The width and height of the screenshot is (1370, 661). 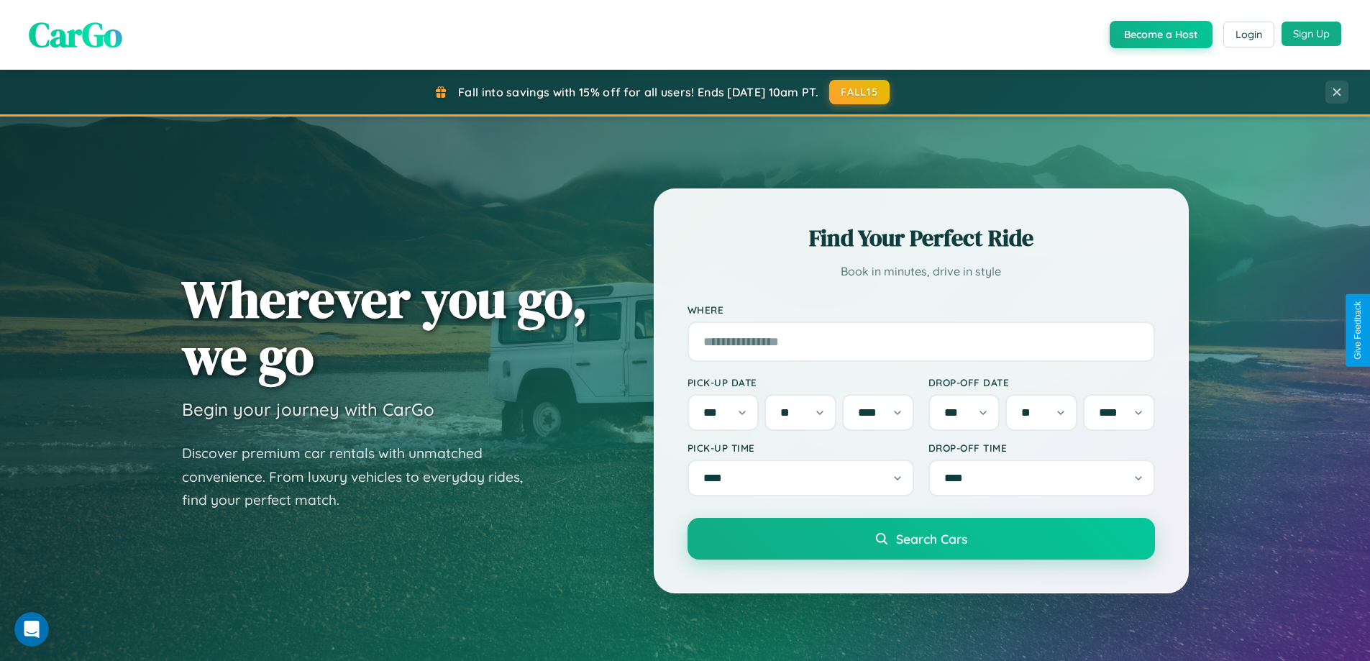 What do you see at coordinates (921, 271) in the screenshot?
I see `p: Book in minutes, drive in style` at bounding box center [921, 271].